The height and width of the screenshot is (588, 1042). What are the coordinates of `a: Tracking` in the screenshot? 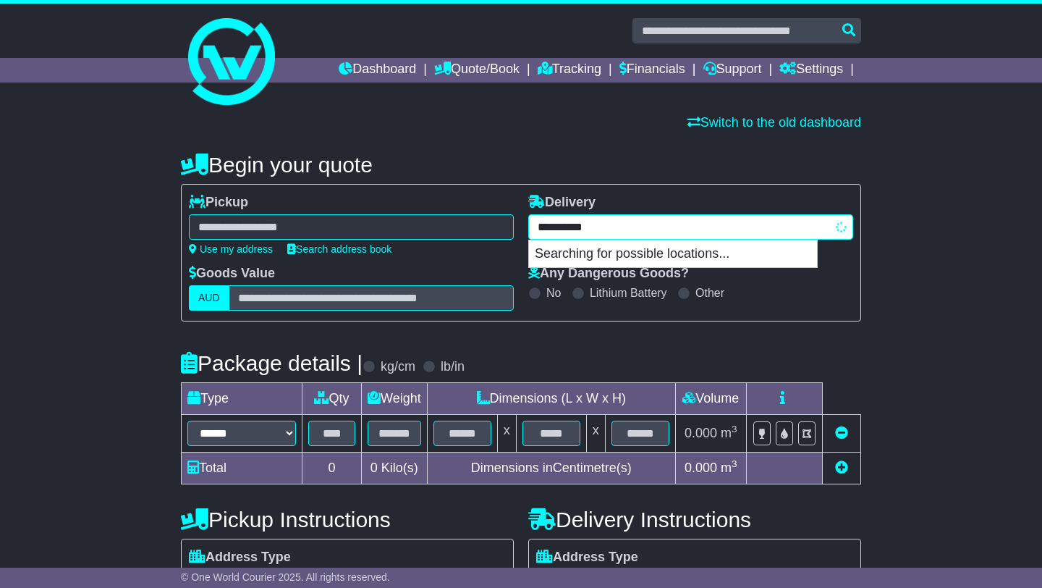 It's located at (570, 70).